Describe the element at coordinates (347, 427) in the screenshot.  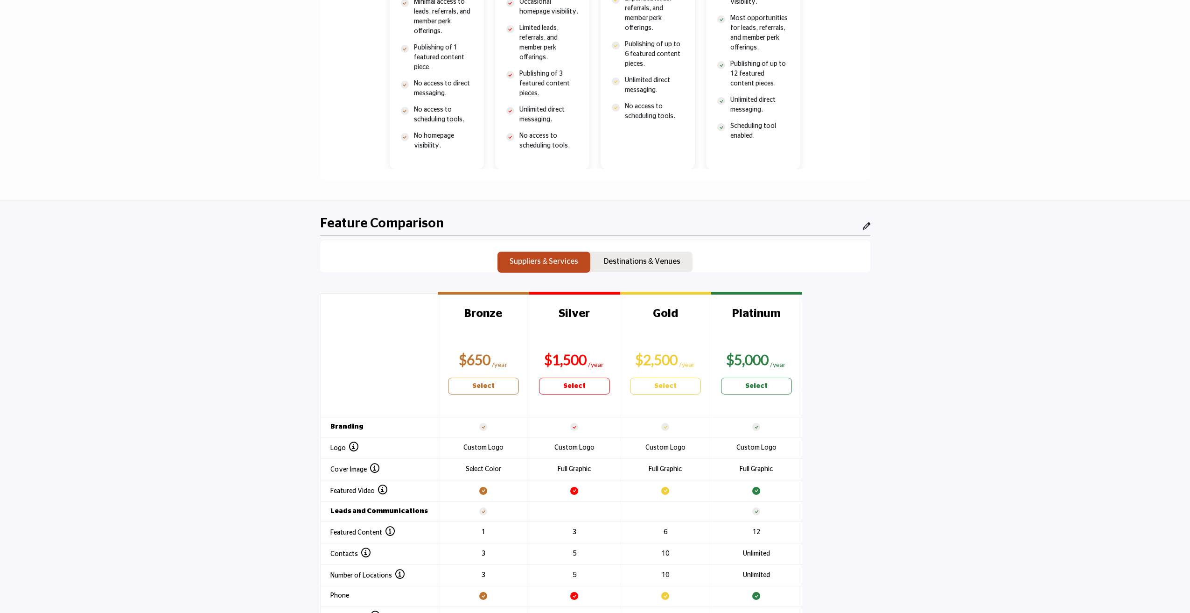
I see `strong: Branding` at that location.